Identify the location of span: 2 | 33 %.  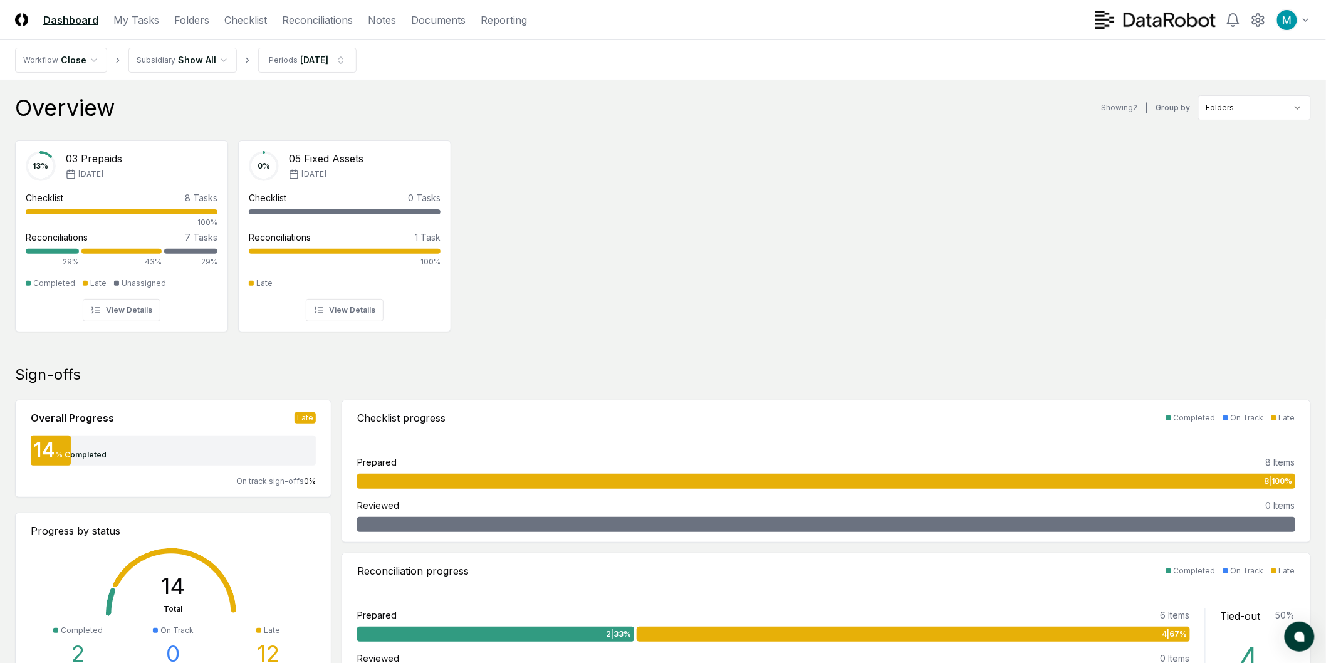
(619, 634).